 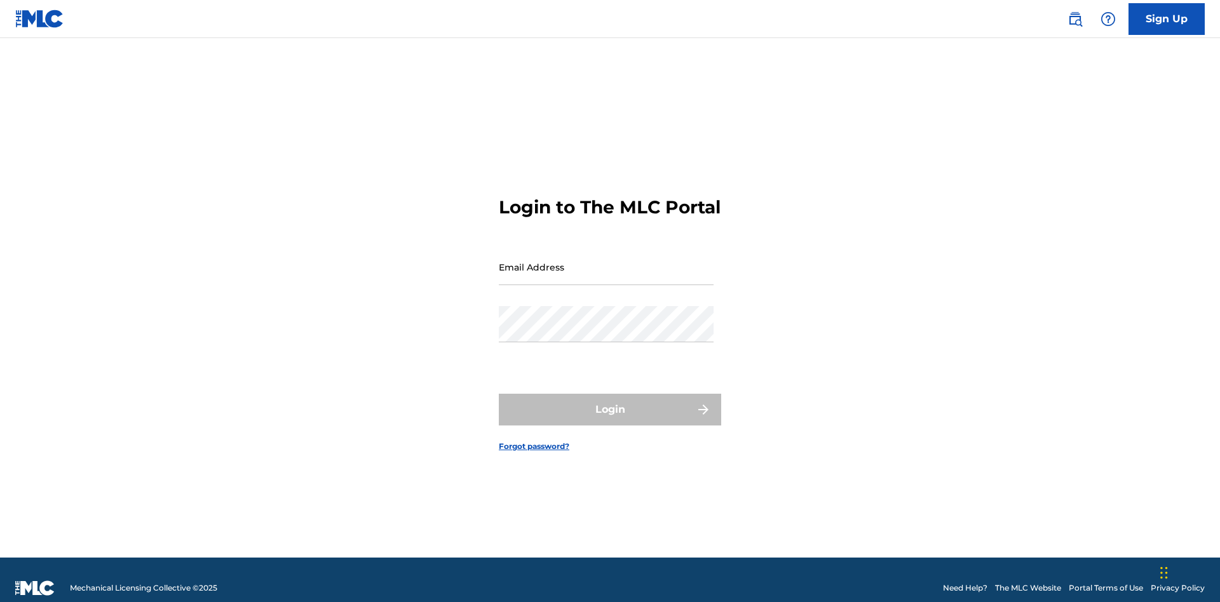 What do you see at coordinates (1028, 589) in the screenshot?
I see `a: The MLC Website` at bounding box center [1028, 589].